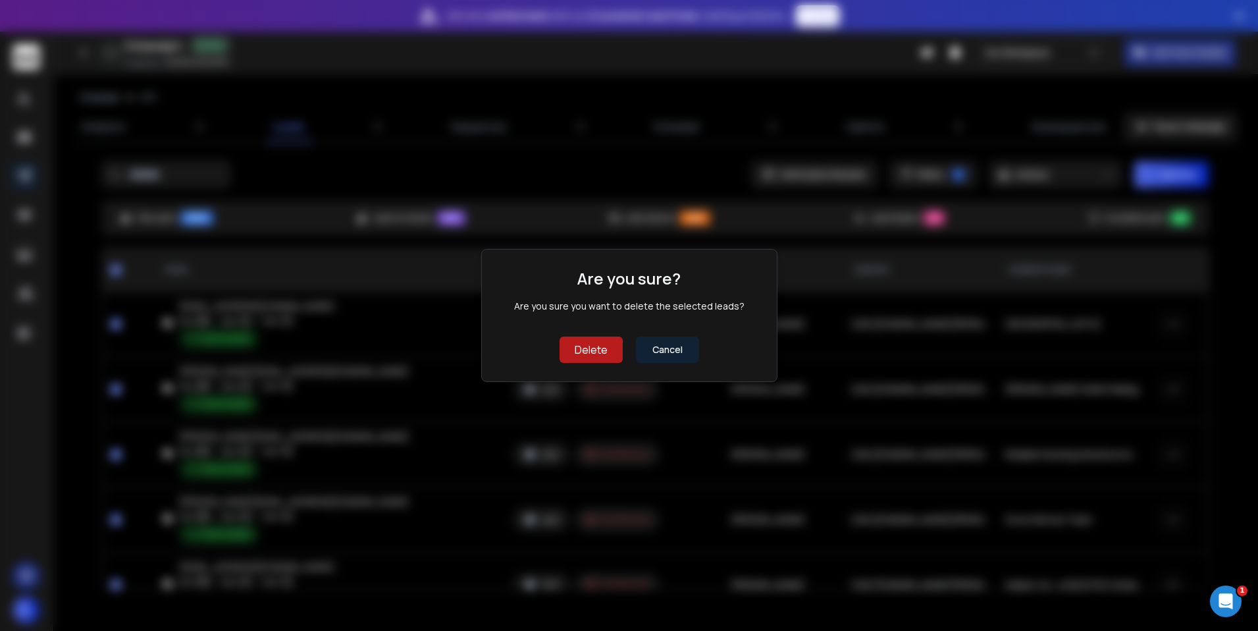  Describe the element at coordinates (629, 306) in the screenshot. I see `div: Are you sure you want to delete the selected leads?` at that location.